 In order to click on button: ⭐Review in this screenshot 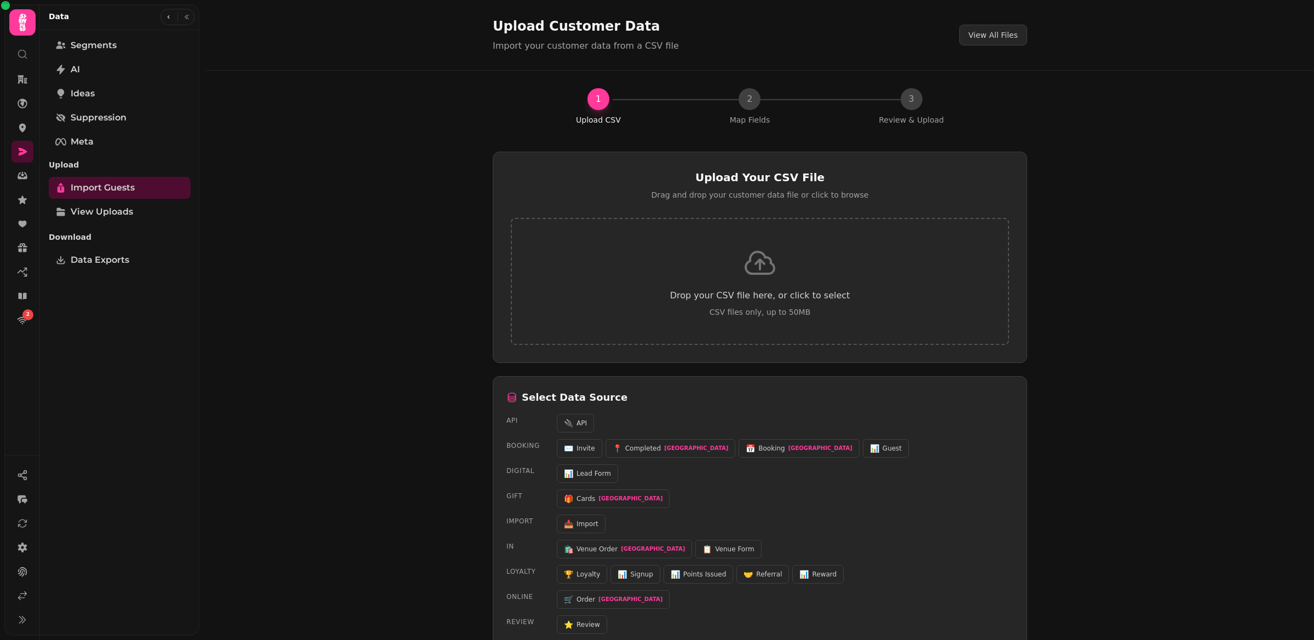, I will do `click(582, 625)`.